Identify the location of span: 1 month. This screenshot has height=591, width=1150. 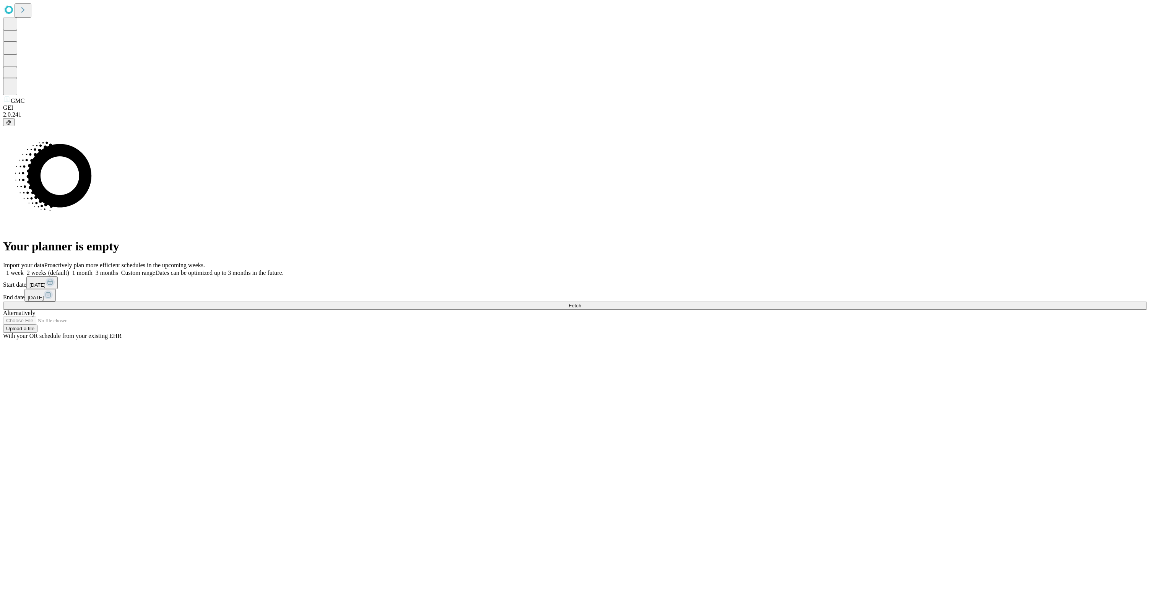
(82, 272).